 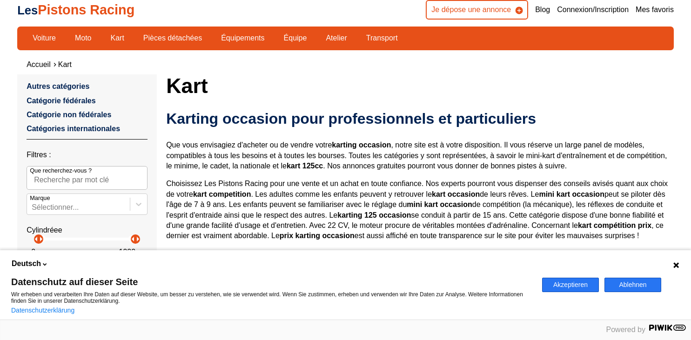 I want to click on a: Pièces détachées, so click(x=173, y=38).